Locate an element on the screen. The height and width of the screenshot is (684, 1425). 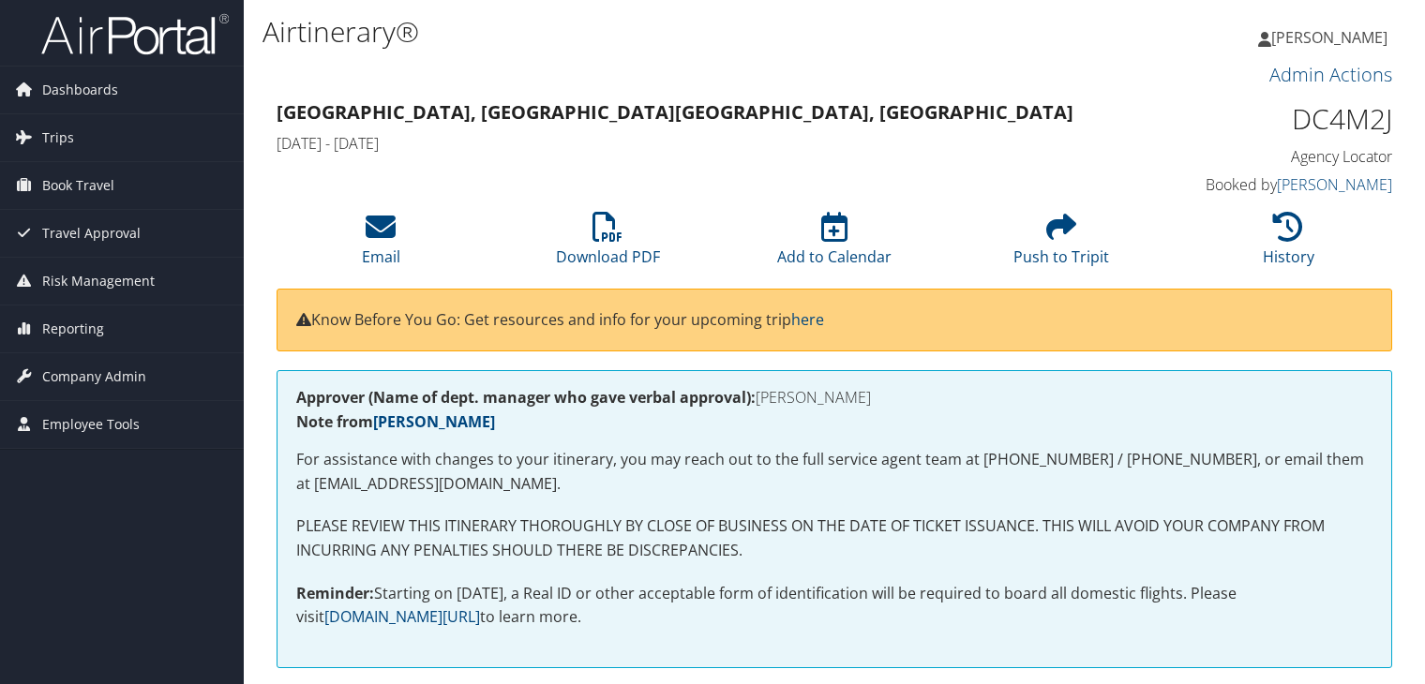
span: Company Admin is located at coordinates (94, 377).